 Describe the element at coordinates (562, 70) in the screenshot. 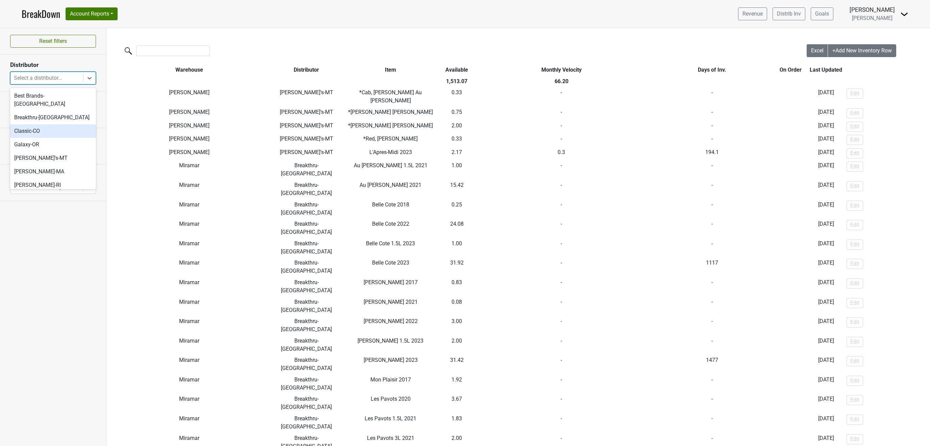

I see `th: Monthly Velocity: activate to sort column ascending` at that location.